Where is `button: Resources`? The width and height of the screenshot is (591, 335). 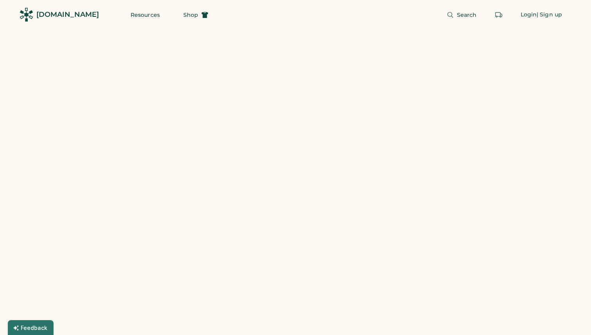 button: Resources is located at coordinates (145, 15).